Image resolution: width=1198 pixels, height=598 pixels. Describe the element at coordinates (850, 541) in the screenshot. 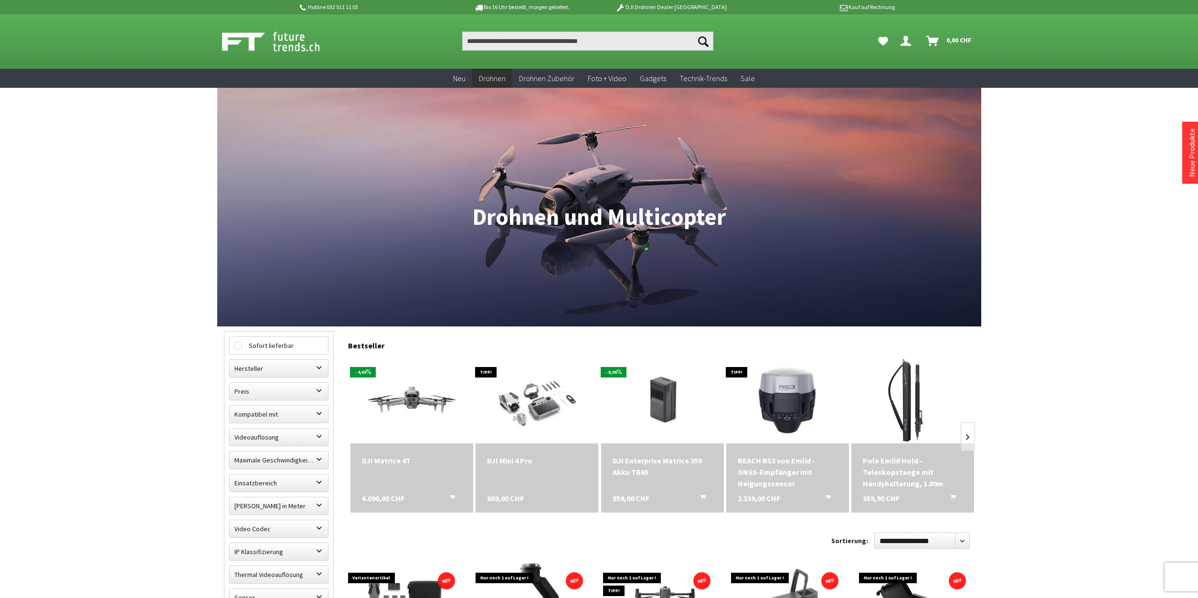

I see `label: Sortierung:` at that location.